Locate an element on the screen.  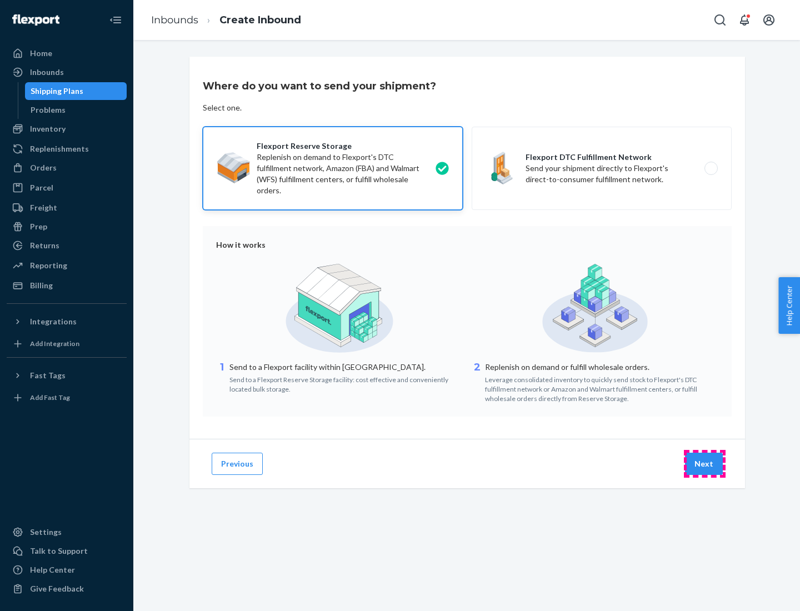
a: Help Center is located at coordinates (67, 570).